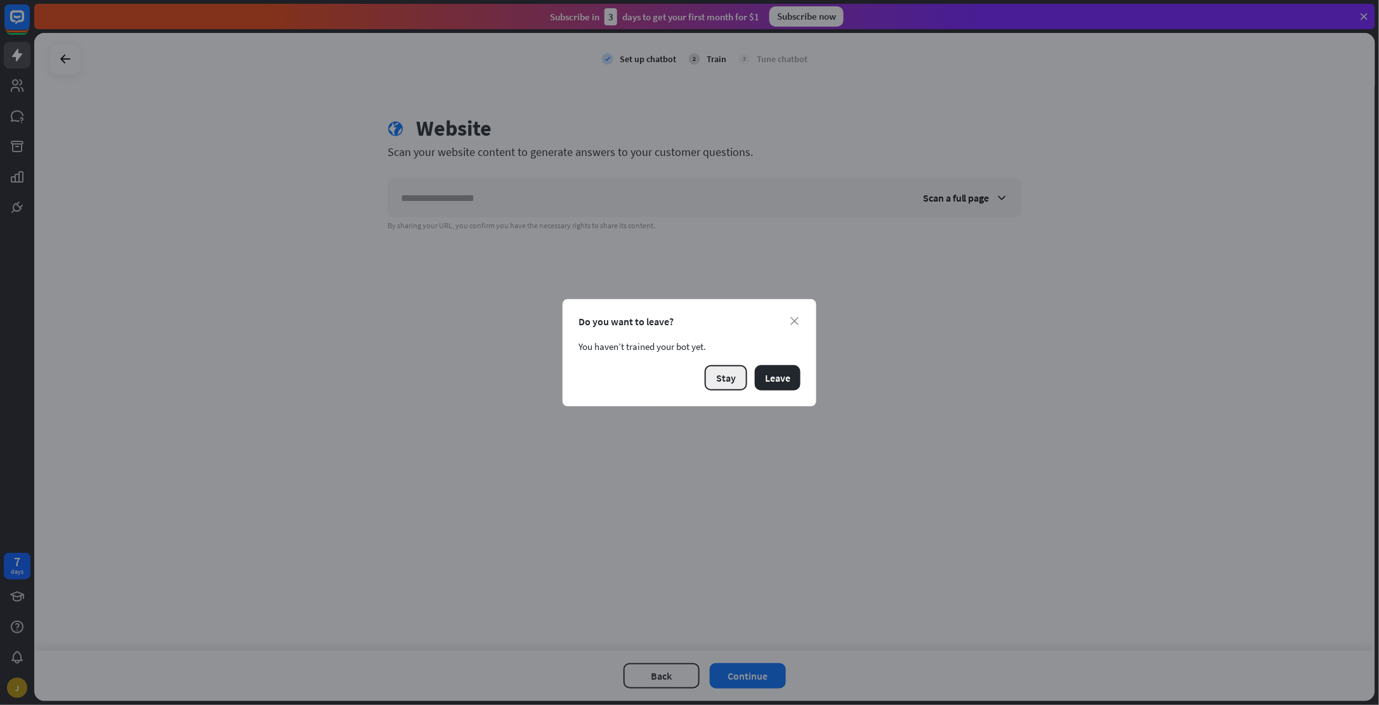 Image resolution: width=1379 pixels, height=705 pixels. What do you see at coordinates (726, 378) in the screenshot?
I see `button: Stay` at bounding box center [726, 378].